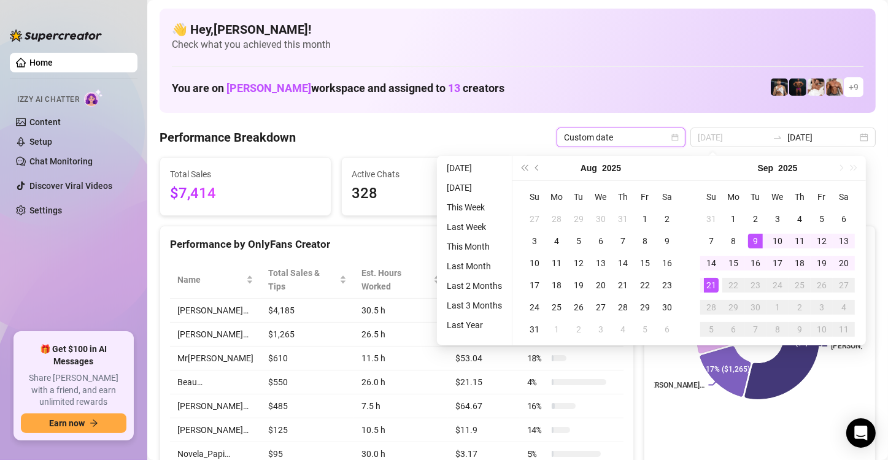 This screenshot has height=460, width=888. Describe the element at coordinates (401, 430) in the screenshot. I see `td: 10.5 h` at that location.